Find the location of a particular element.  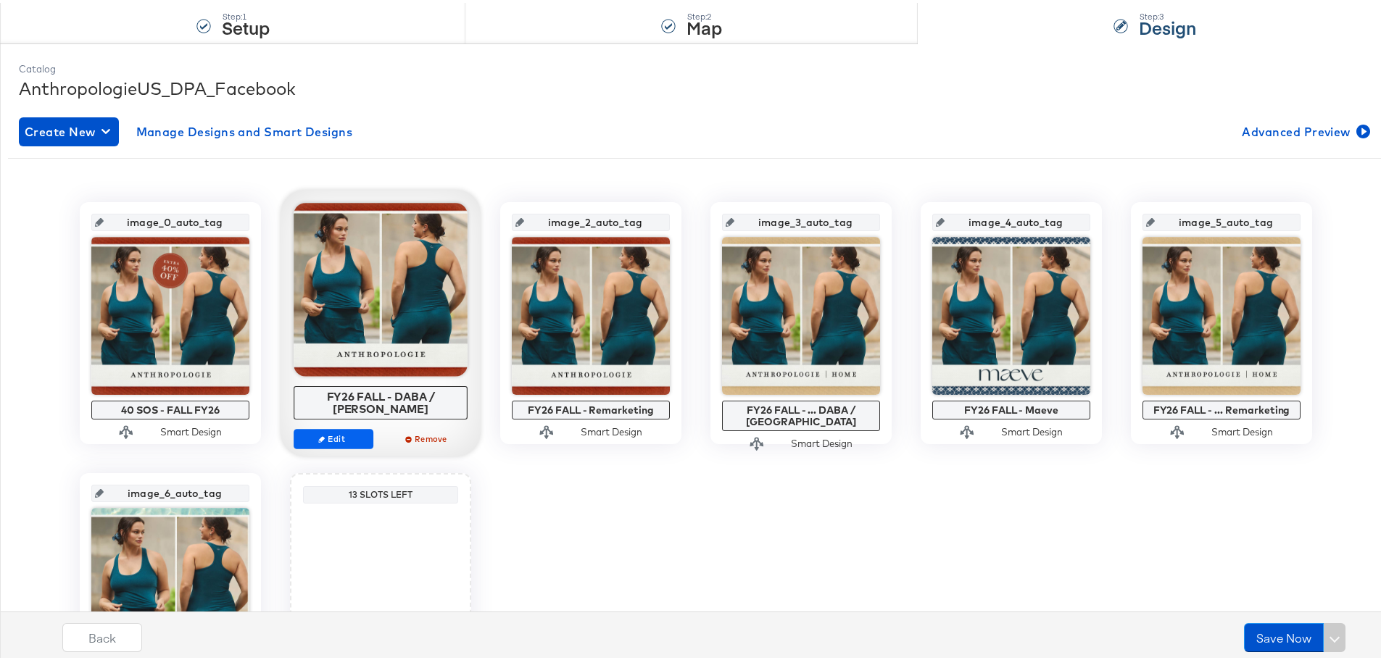

strong: Setup is located at coordinates (246, 24).